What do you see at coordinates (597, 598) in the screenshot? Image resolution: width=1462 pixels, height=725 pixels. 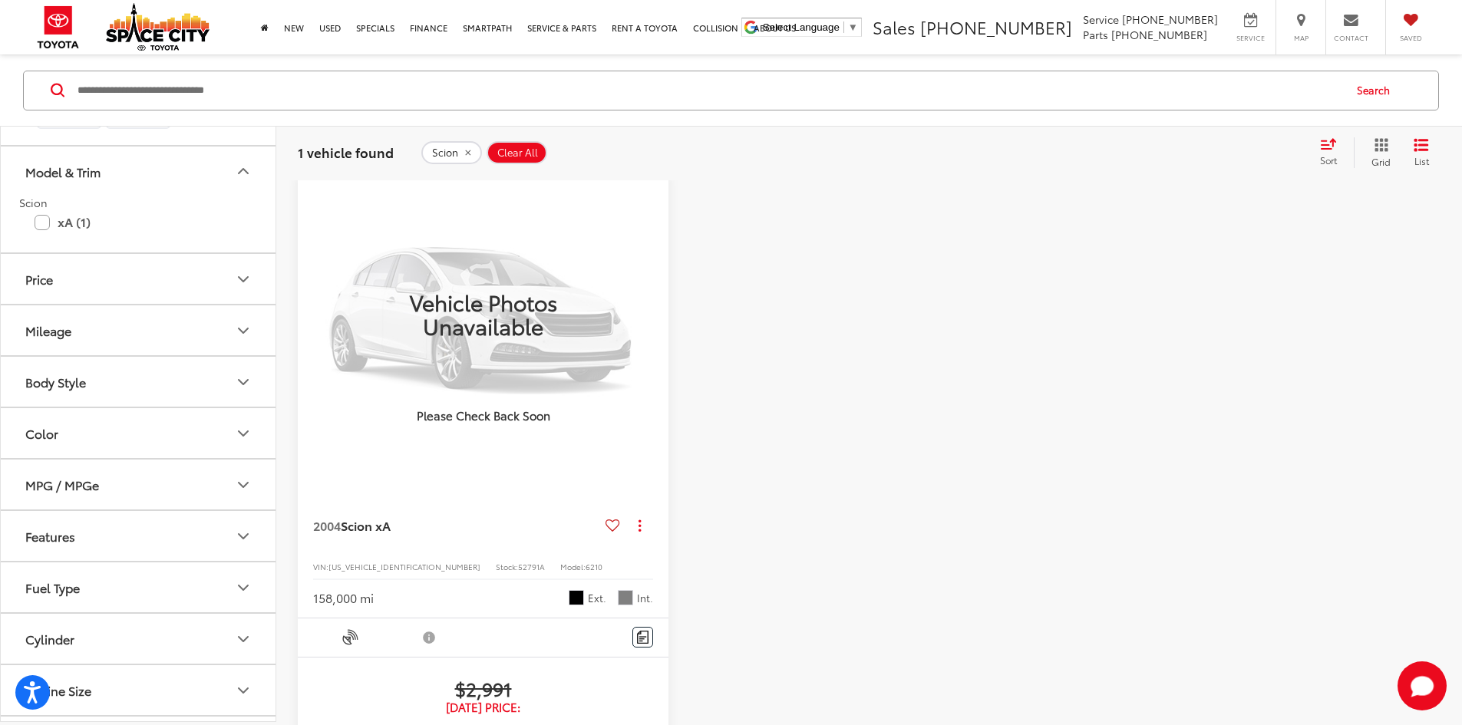 I see `span: Ext.` at bounding box center [597, 598].